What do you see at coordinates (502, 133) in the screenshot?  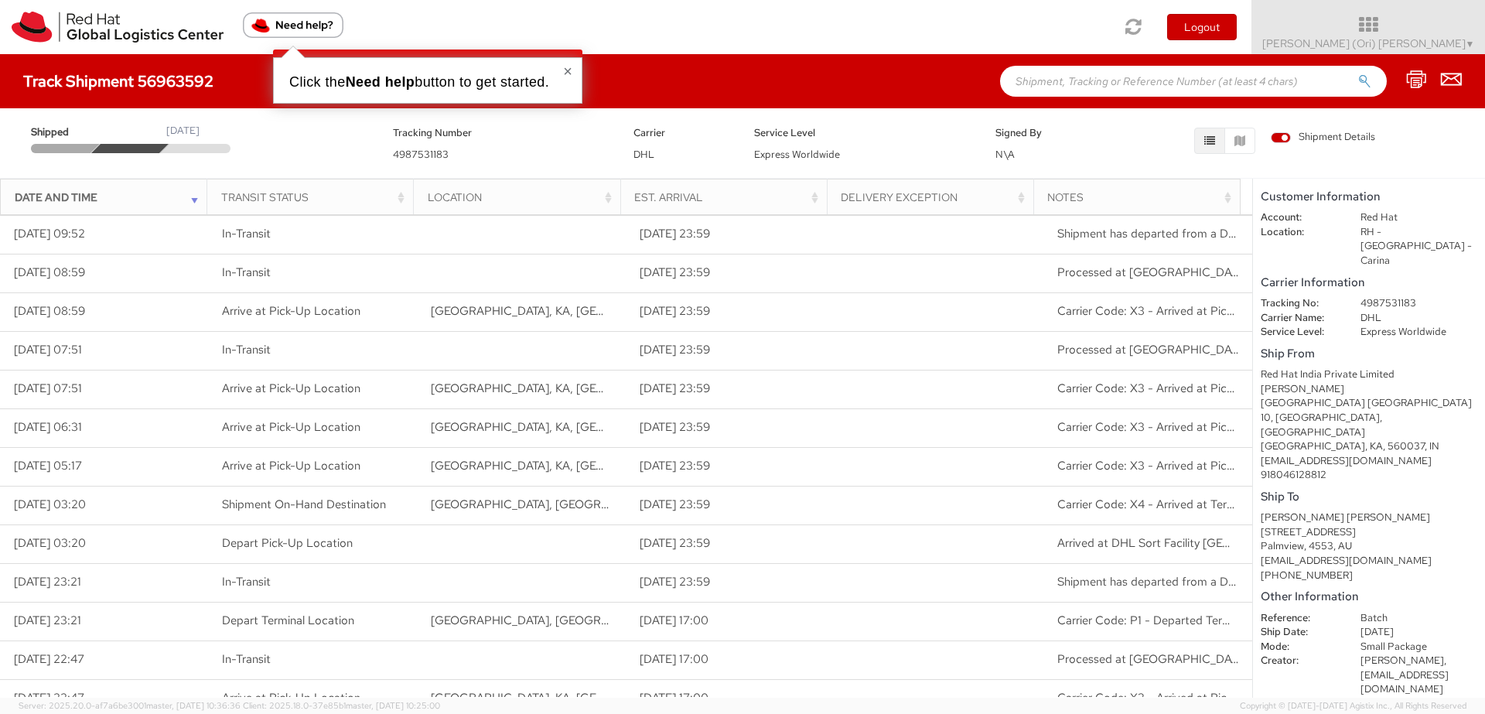 I see `h5: Tracking Number` at bounding box center [502, 133].